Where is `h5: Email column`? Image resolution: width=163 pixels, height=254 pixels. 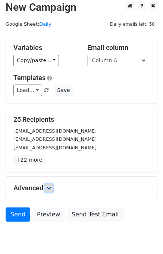 h5: Email column is located at coordinates (118, 48).